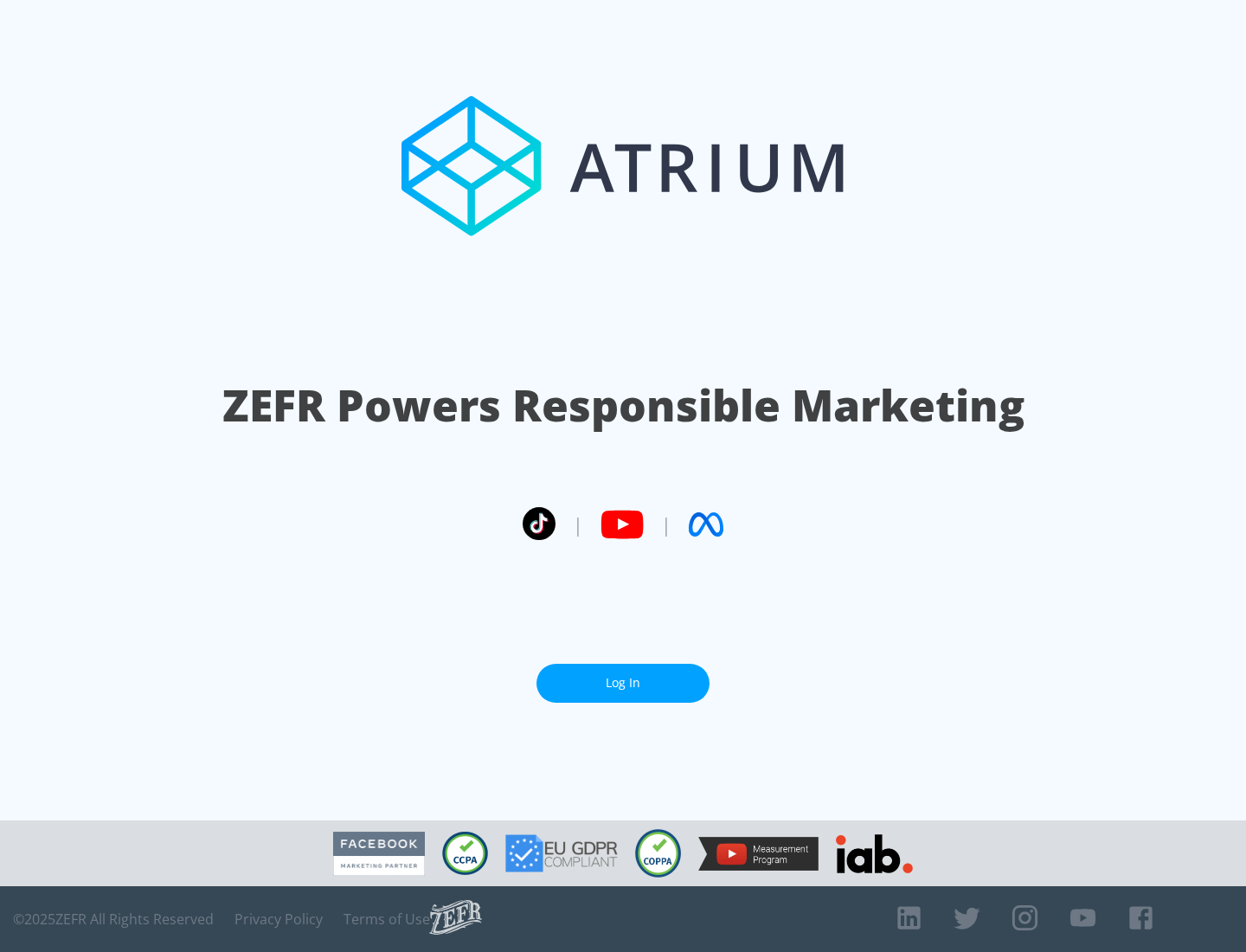 This screenshot has height=952, width=1246. What do you see at coordinates (386, 919) in the screenshot?
I see `a: Terms of Use` at bounding box center [386, 919].